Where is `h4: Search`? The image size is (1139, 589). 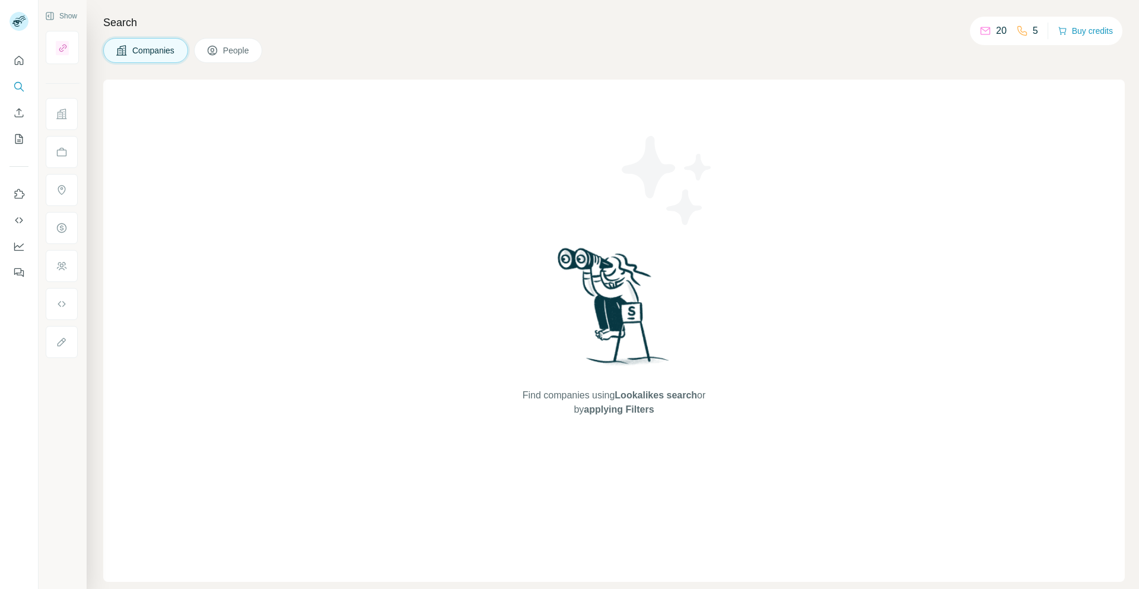
h4: Search is located at coordinates (614, 23).